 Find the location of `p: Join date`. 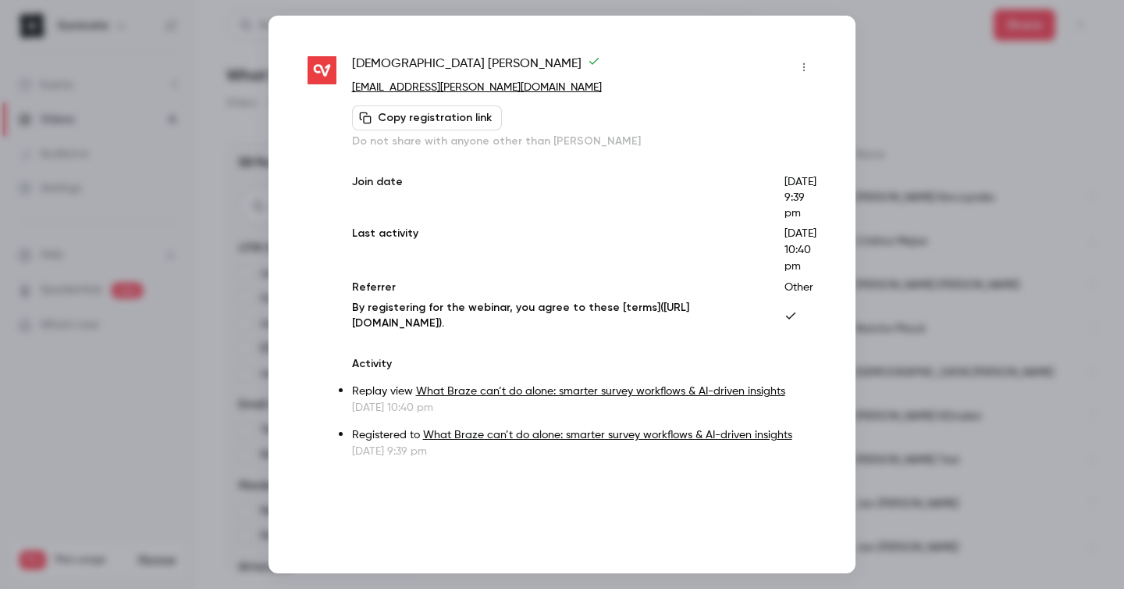

p: Join date is located at coordinates (556, 197).